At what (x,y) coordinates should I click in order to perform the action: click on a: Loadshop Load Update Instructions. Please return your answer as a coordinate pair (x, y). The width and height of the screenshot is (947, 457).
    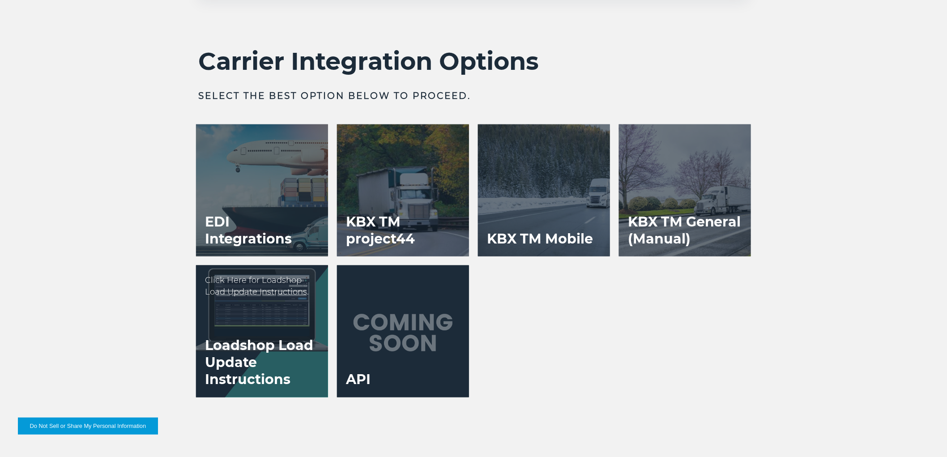
    Looking at the image, I should click on (262, 331).